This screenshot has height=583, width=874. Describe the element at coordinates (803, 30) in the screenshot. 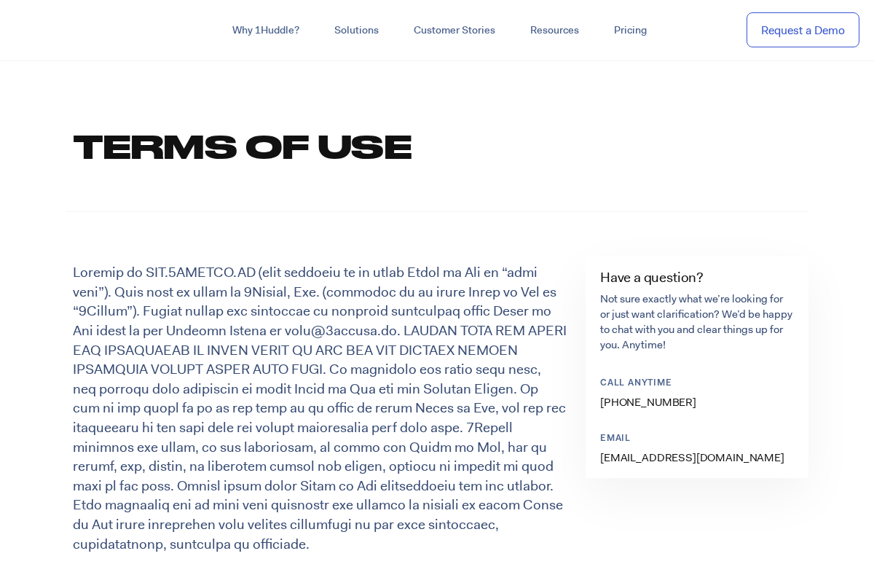

I see `a: Request a Demo` at that location.